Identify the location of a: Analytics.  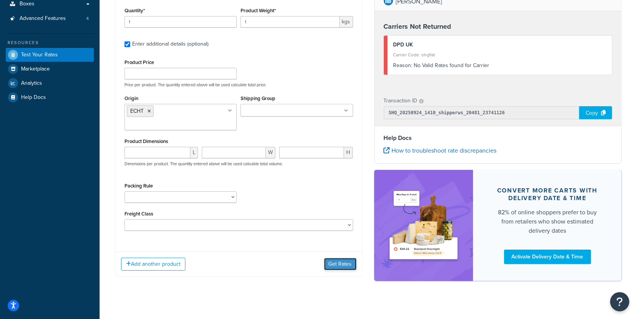
(50, 83).